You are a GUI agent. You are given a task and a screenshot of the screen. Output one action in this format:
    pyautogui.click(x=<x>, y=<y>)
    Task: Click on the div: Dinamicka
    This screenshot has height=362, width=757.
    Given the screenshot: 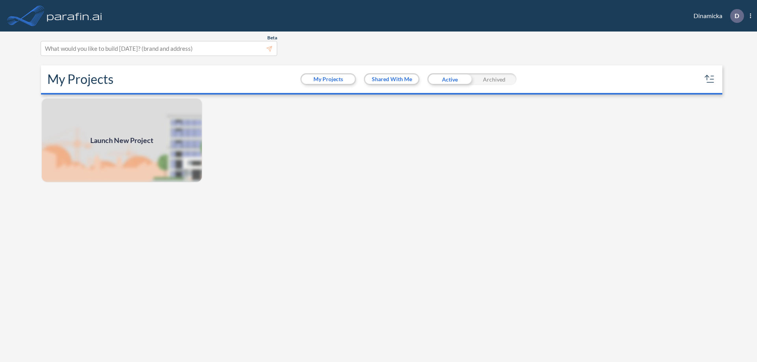 What is the action you would take?
    pyautogui.click(x=717, y=16)
    